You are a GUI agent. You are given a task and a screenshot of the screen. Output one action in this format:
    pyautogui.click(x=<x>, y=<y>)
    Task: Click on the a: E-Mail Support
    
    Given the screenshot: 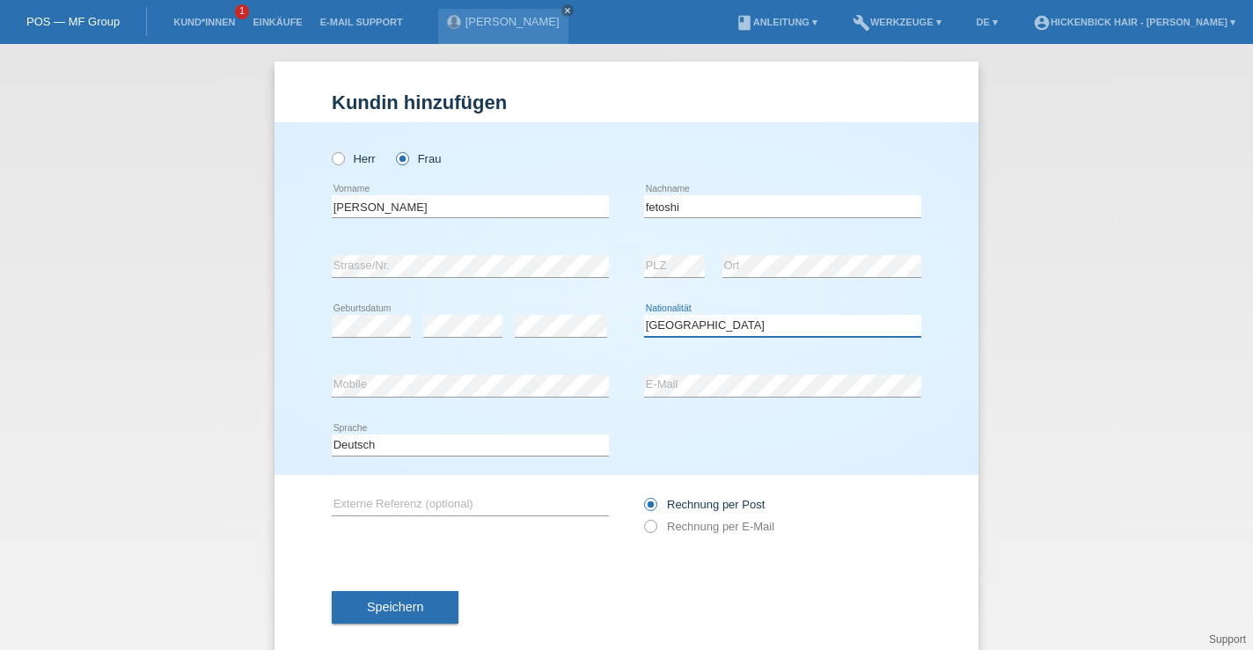 What is the action you would take?
    pyautogui.click(x=362, y=22)
    